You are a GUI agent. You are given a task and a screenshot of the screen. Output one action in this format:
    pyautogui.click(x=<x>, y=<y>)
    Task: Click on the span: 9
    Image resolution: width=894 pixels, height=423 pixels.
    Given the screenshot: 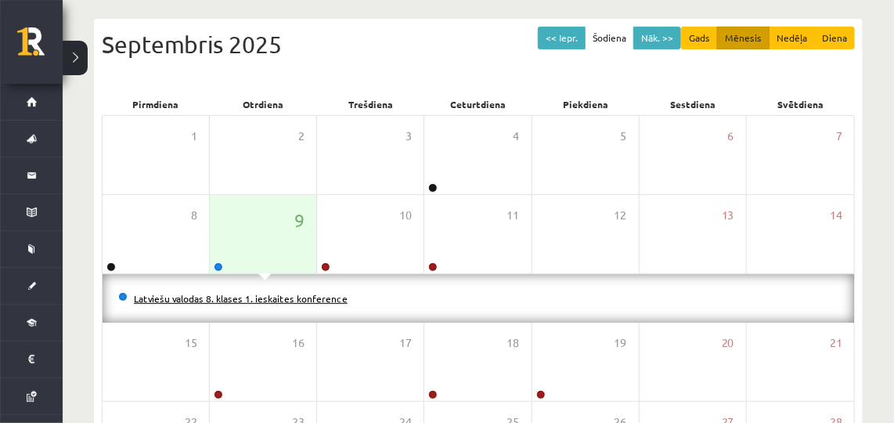 What is the action you would take?
    pyautogui.click(x=299, y=220)
    